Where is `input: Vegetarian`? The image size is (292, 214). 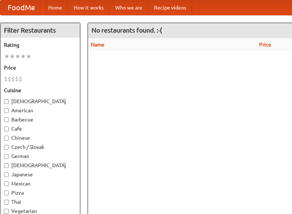 input: Vegetarian is located at coordinates (6, 211).